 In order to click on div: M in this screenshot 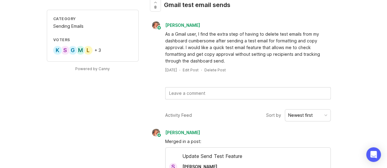, I will do `click(80, 50)`.